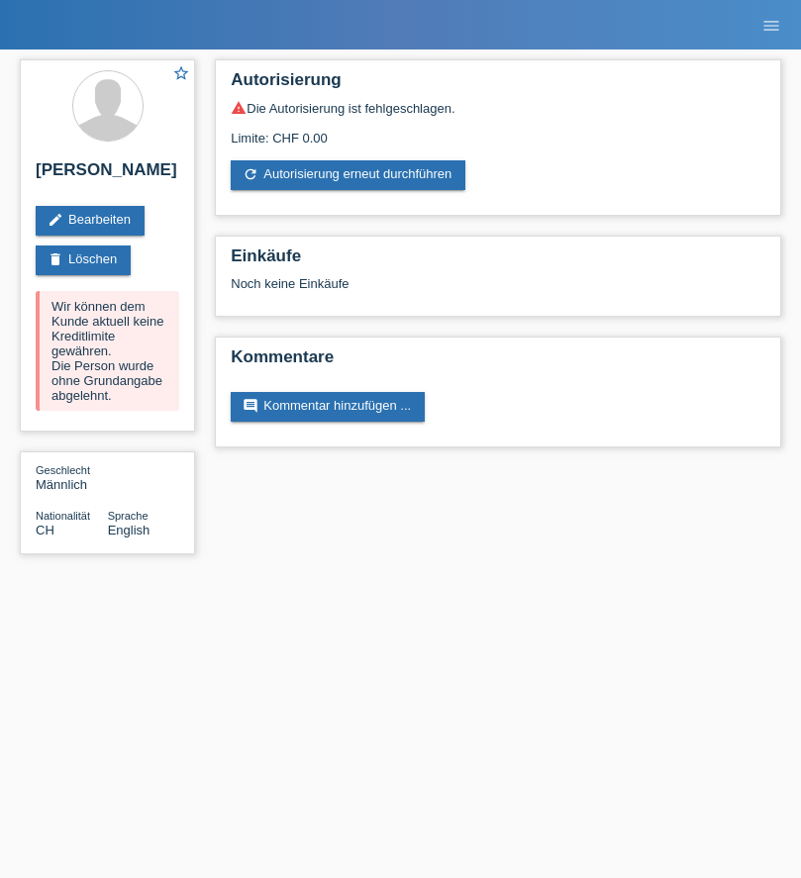 This screenshot has width=801, height=878. I want to click on a: deleteLöschen, so click(83, 260).